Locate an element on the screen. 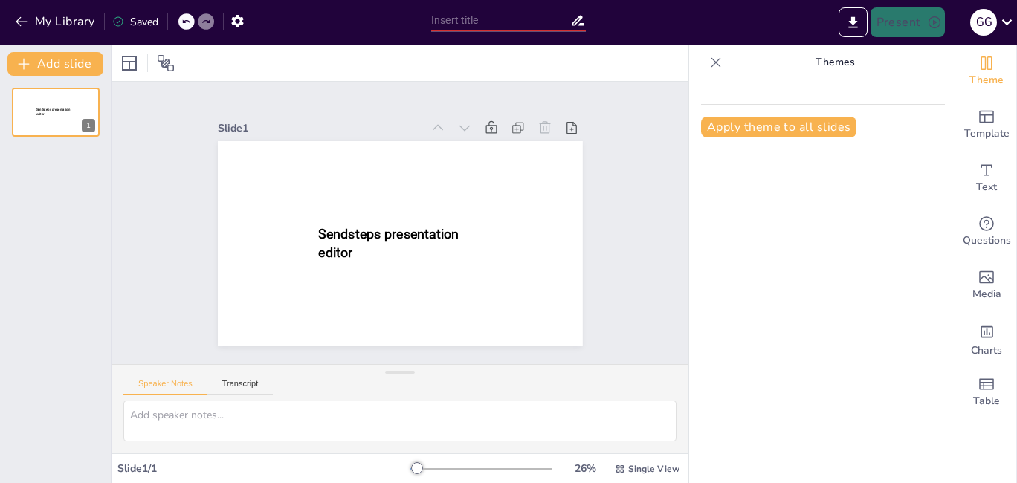  button: Export to PowerPoint is located at coordinates (852, 22).